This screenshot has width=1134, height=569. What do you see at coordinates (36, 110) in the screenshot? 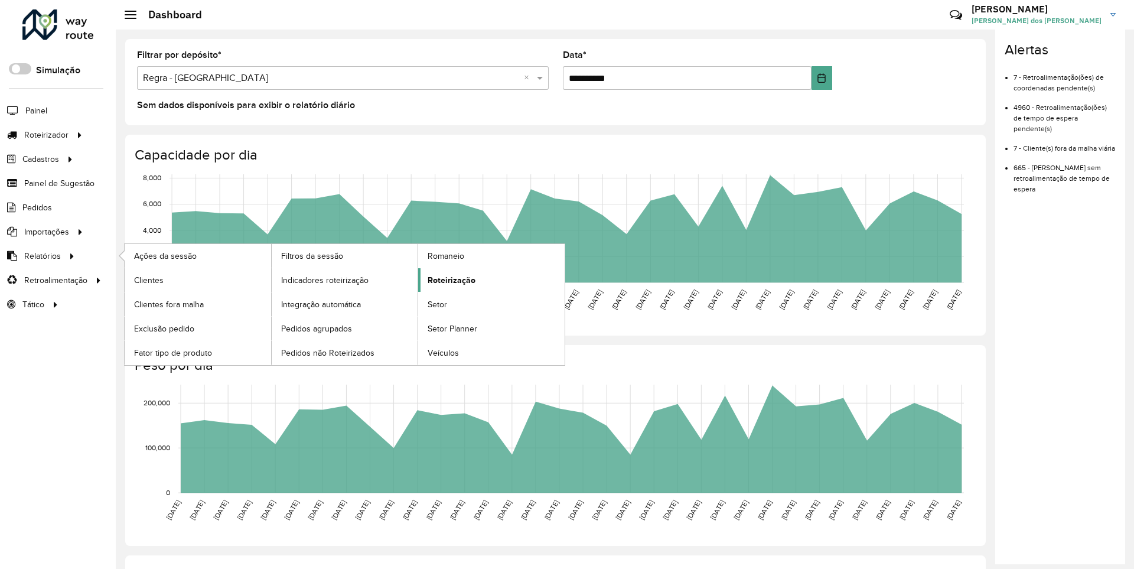
I see `span: Painel` at bounding box center [36, 110].